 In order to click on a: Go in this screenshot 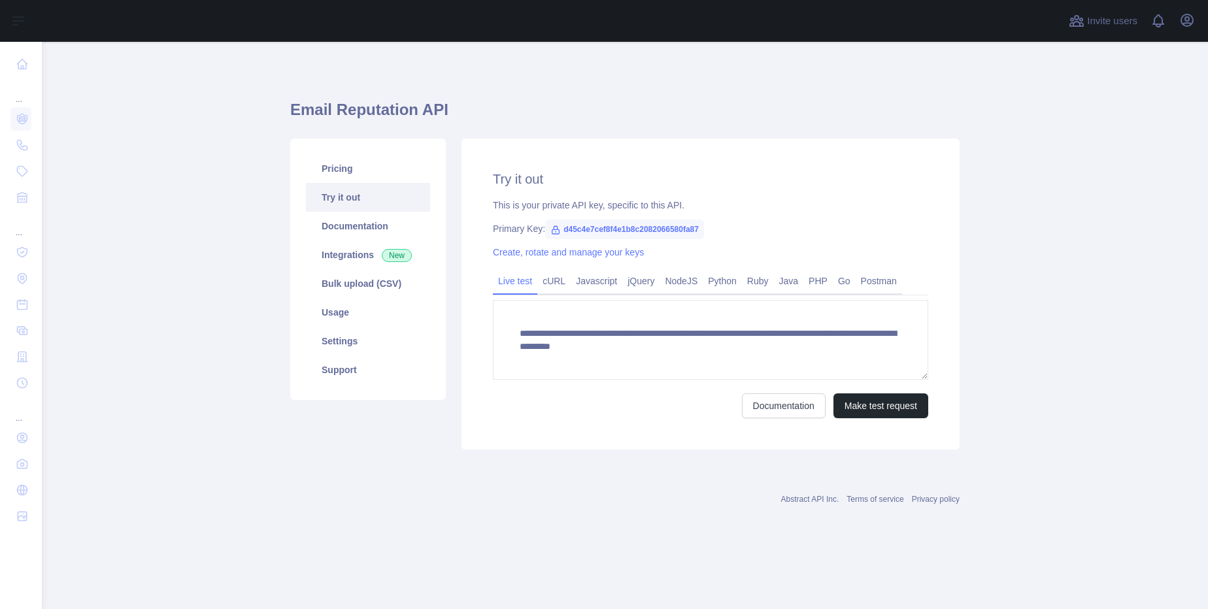, I will do `click(844, 281)`.